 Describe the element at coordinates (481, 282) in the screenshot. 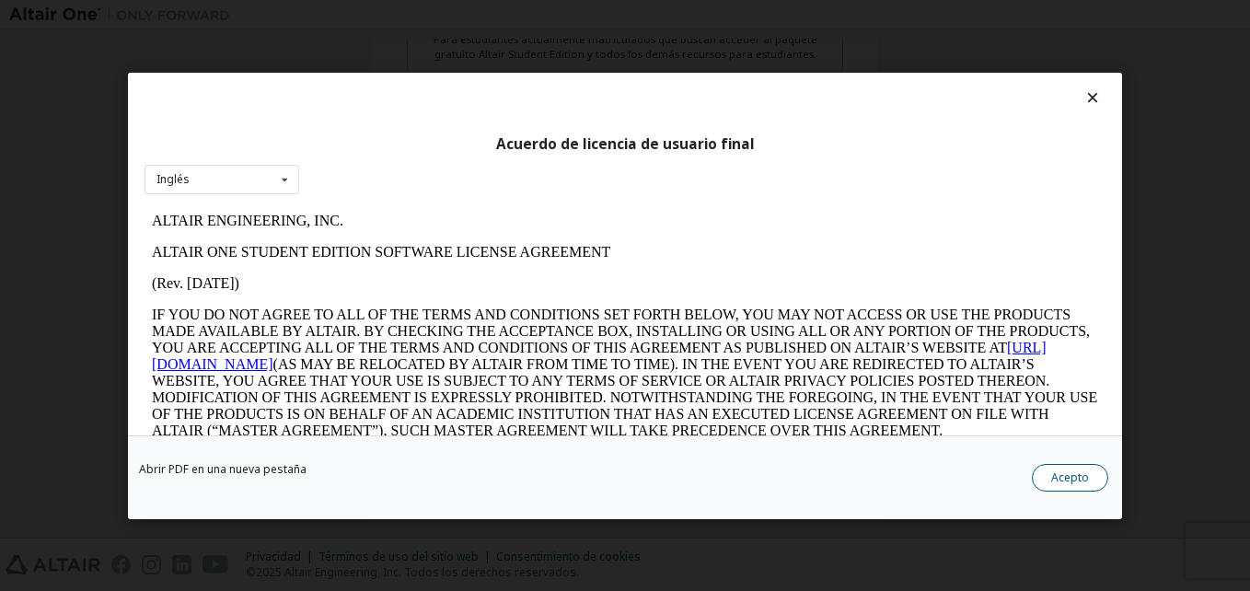

I see `p: This Altair One Student Edition Software License Agreement (“Agreement”) is between Altair Engine...` at that location.